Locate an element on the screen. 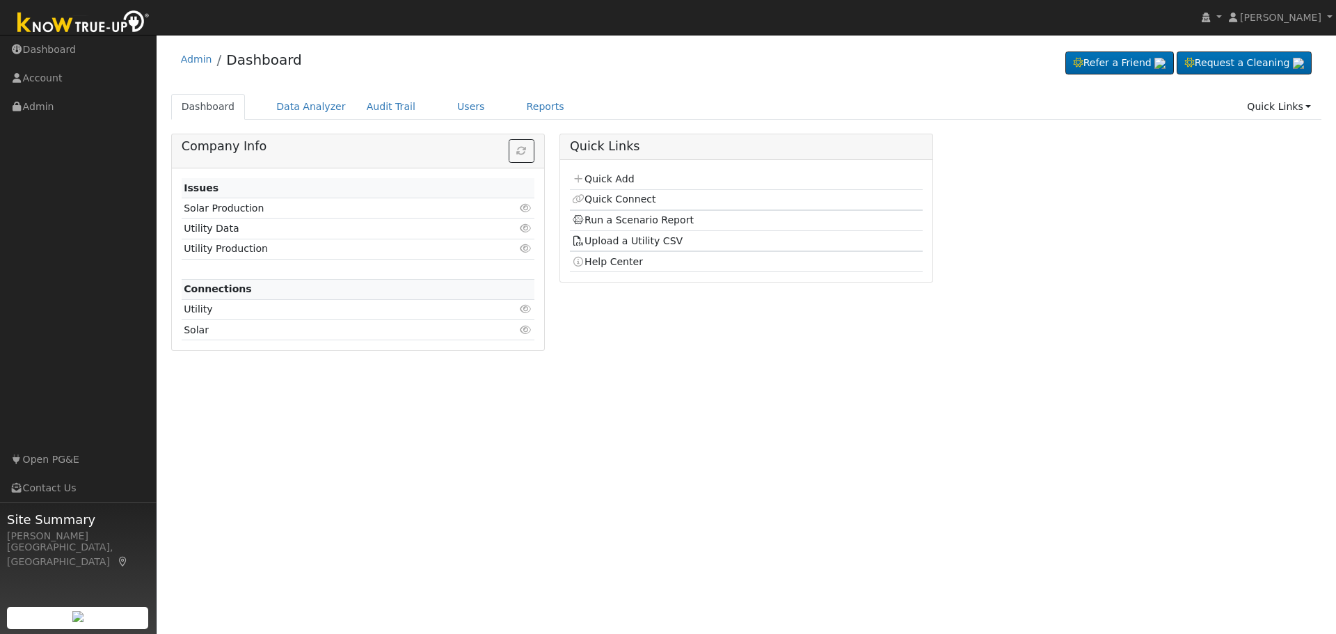 This screenshot has width=1336, height=634. a: Quick Add is located at coordinates (603, 179).